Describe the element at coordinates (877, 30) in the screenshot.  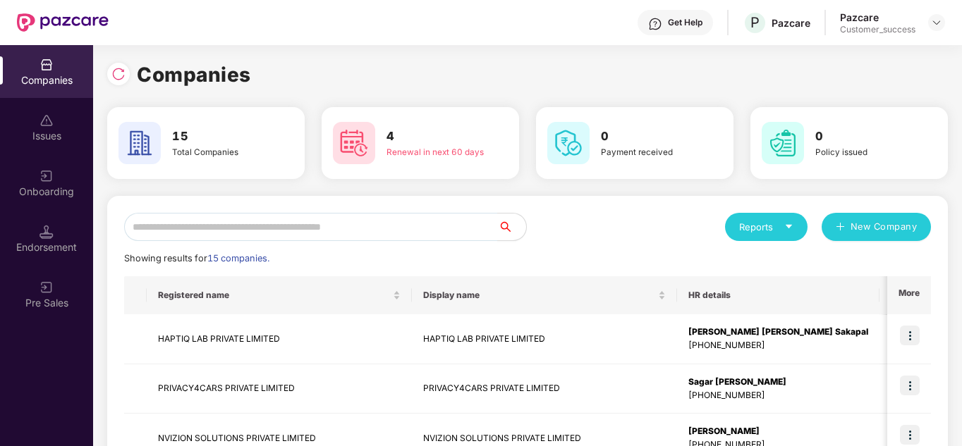
I see `div: Customer_success` at that location.